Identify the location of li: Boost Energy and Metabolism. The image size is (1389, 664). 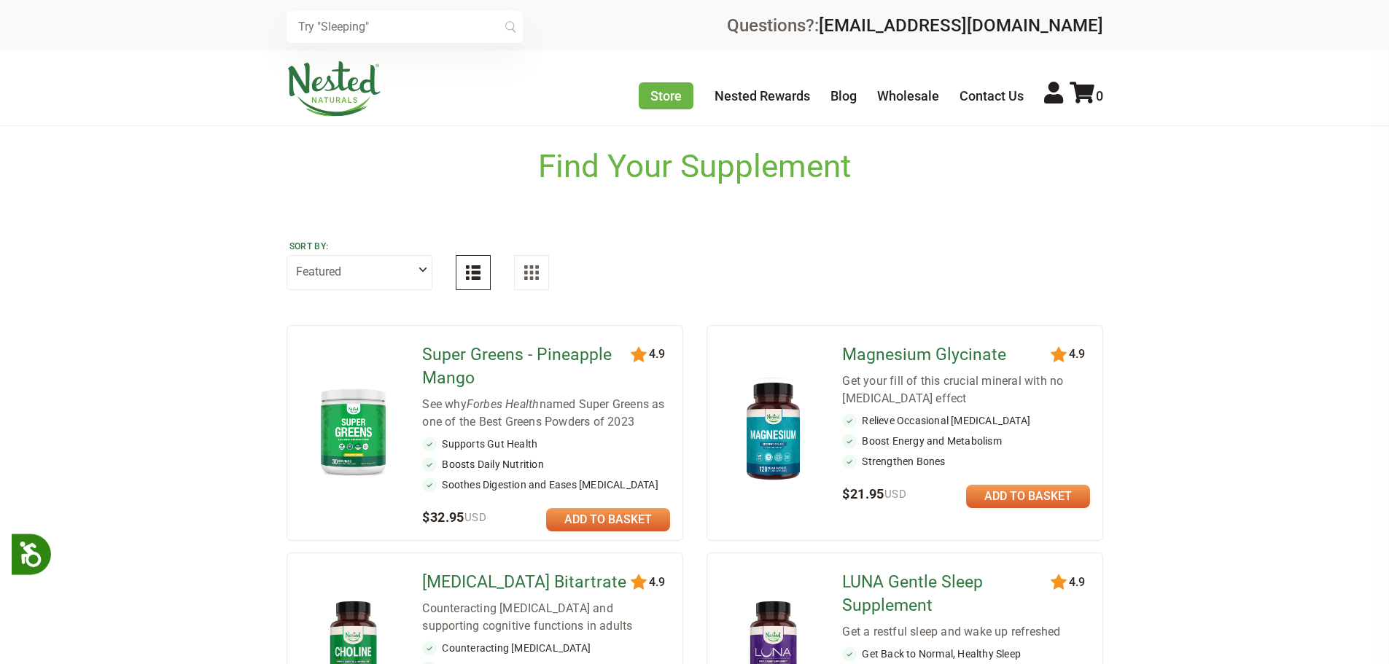
(966, 441).